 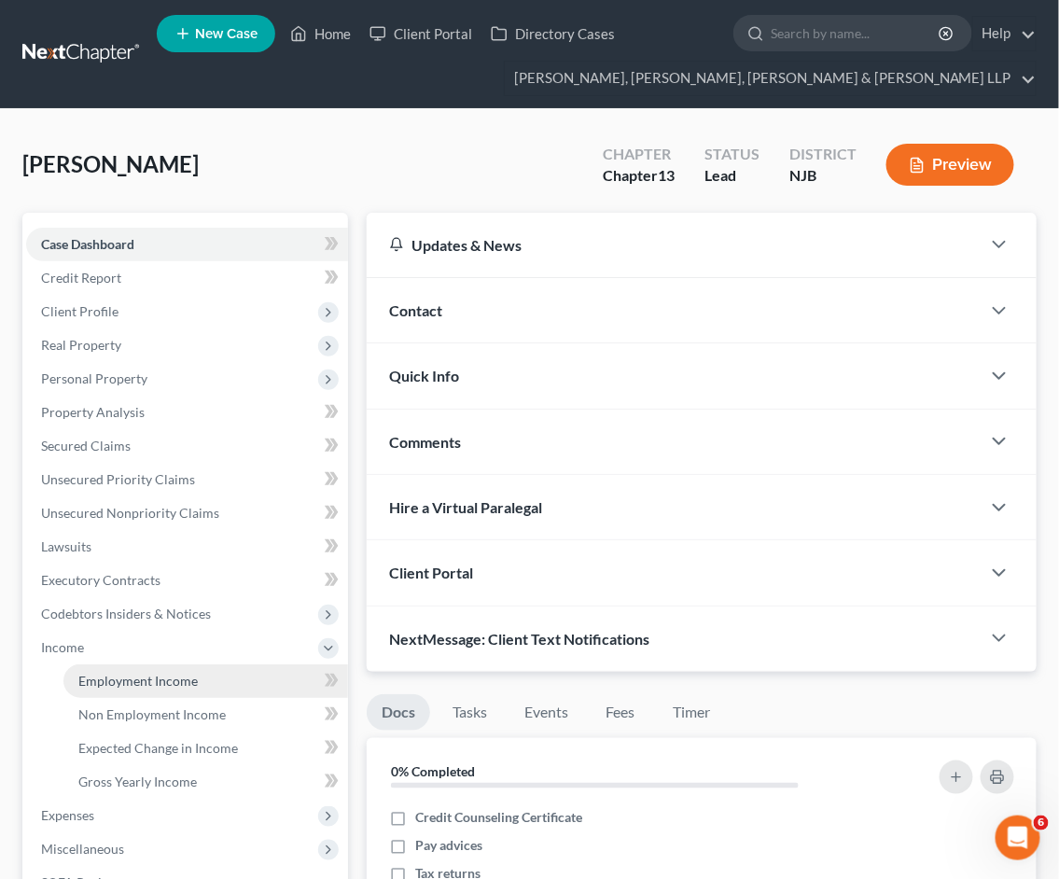 I want to click on span: Contact, so click(x=415, y=310).